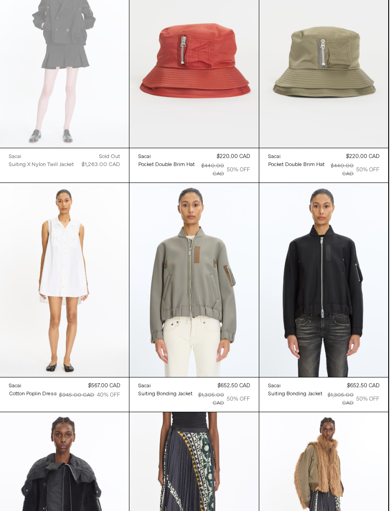 This screenshot has width=390, height=511. Describe the element at coordinates (109, 157) in the screenshot. I see `div: Sold out` at that location.